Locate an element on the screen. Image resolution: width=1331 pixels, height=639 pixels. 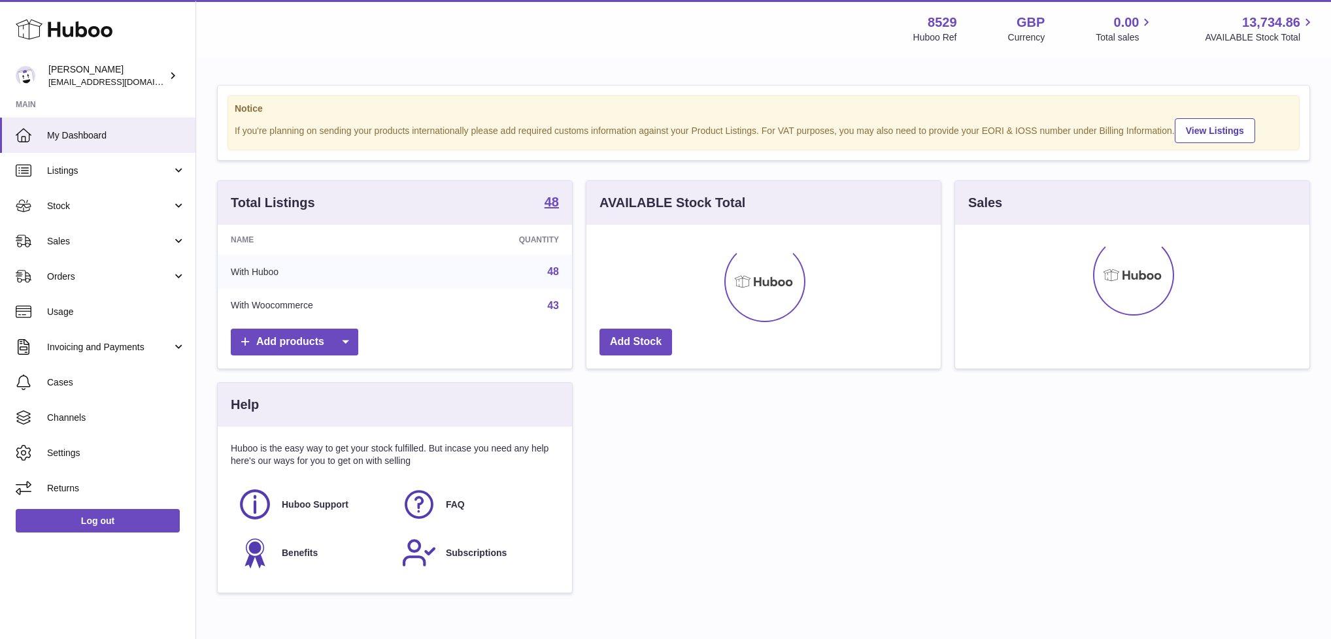
strong: 8529 is located at coordinates (942, 22).